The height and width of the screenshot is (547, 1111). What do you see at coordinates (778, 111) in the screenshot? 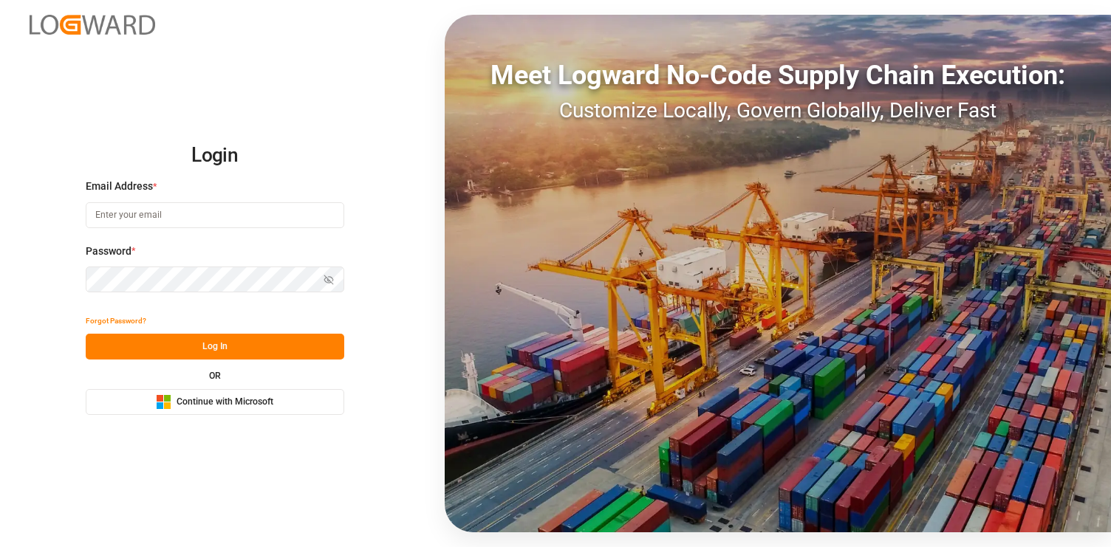
I see `div: Customize Locally, Govern Globally, Deliver Fast` at bounding box center [778, 111].